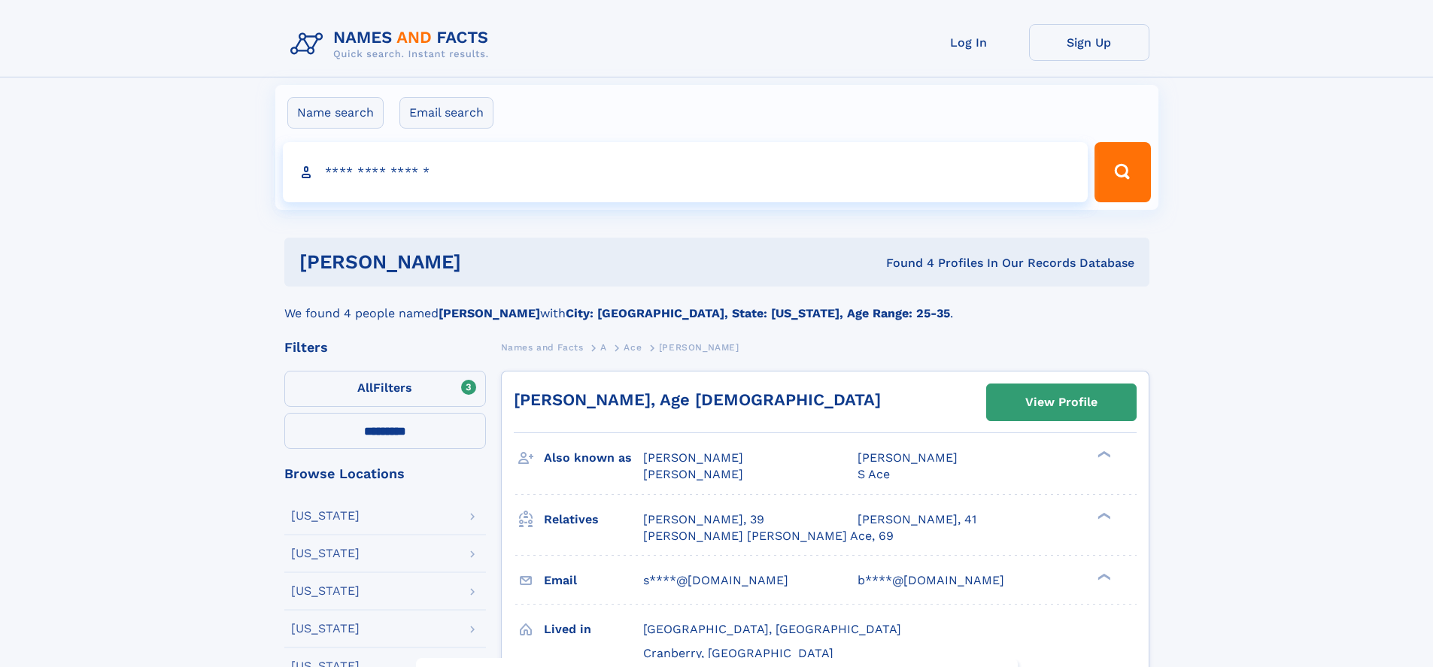  Describe the element at coordinates (385, 347) in the screenshot. I see `div: Filters` at that location.